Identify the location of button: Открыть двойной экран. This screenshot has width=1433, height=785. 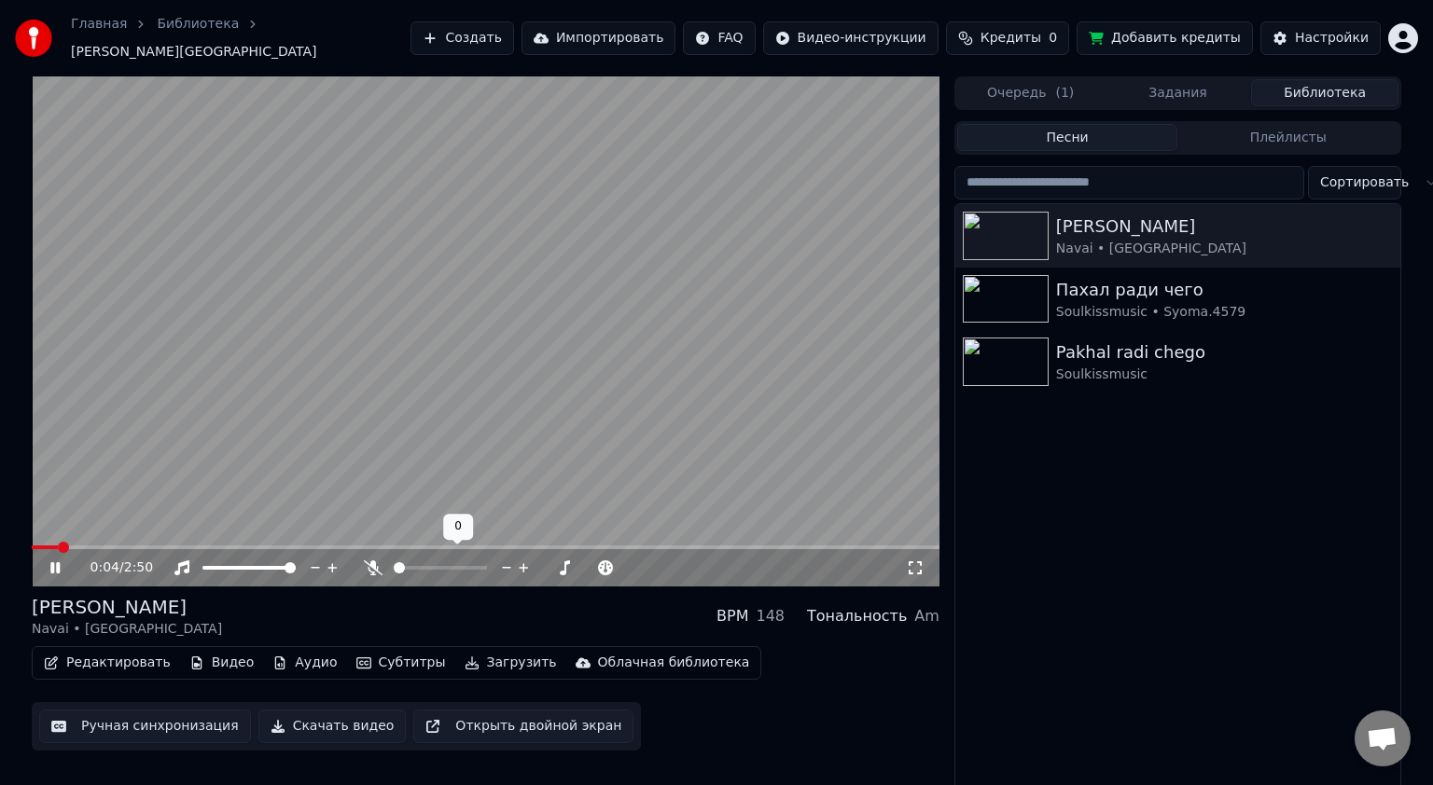
(523, 727).